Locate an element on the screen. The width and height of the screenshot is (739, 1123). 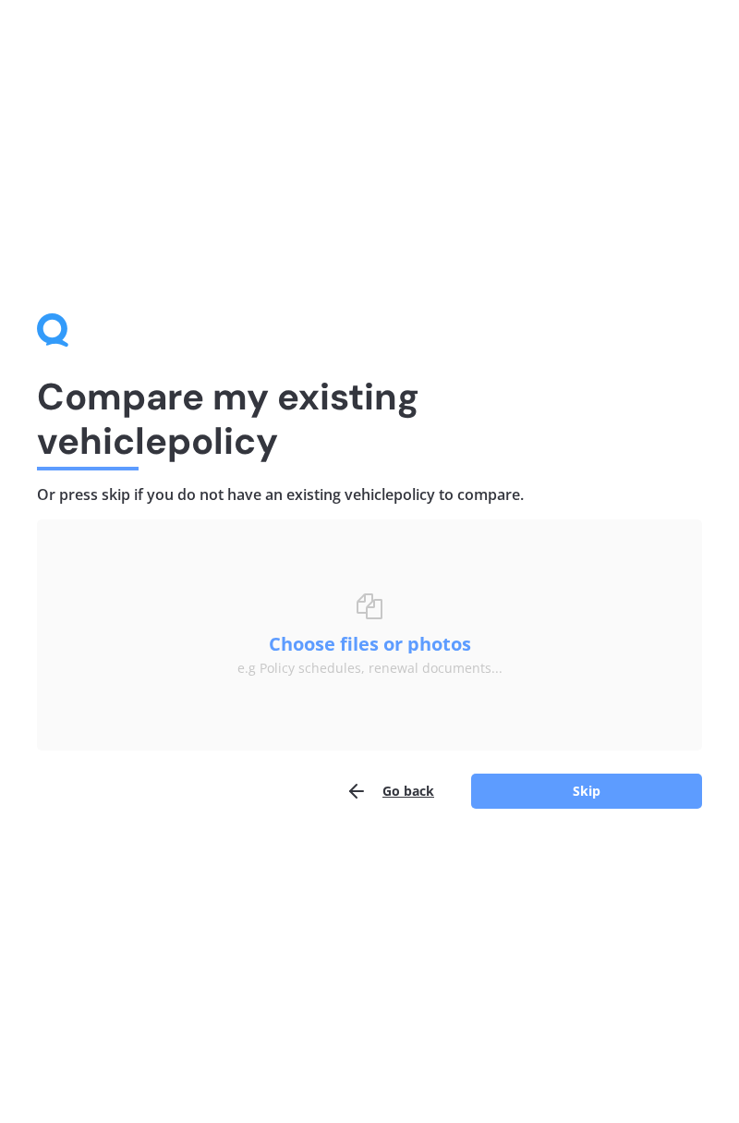
h1: Compare my existing vehicle policy is located at coordinates (370, 419).